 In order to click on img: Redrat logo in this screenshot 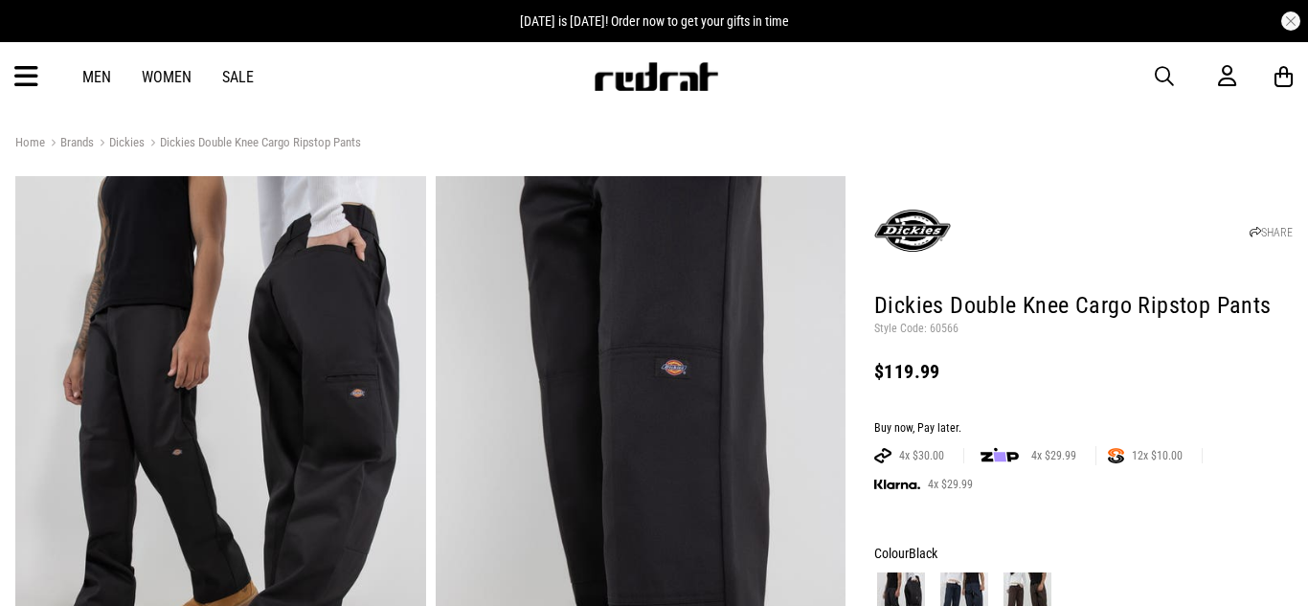, I will do `click(656, 77)`.